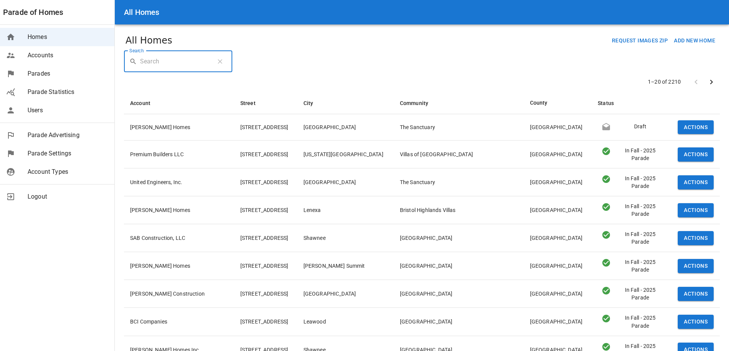 The image size is (729, 351). What do you see at coordinates (68, 55) in the screenshot?
I see `span: Accounts` at bounding box center [68, 55].